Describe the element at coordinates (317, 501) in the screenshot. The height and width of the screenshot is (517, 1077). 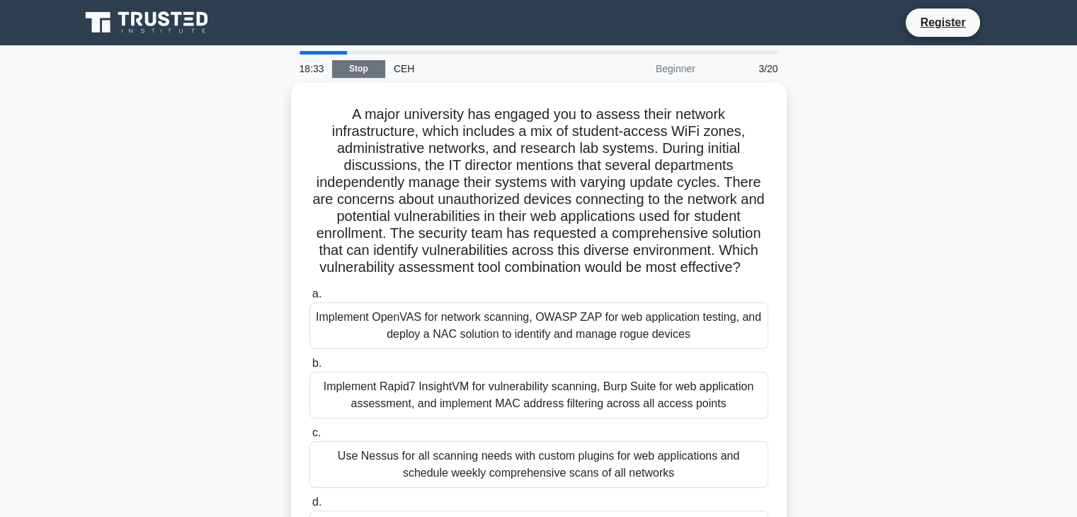
I see `span: d.` at that location.